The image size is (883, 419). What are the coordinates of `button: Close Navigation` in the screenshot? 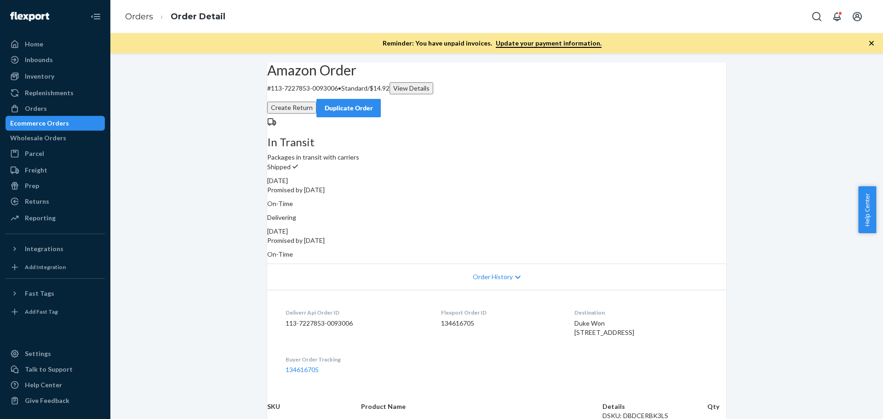 It's located at (96, 17).